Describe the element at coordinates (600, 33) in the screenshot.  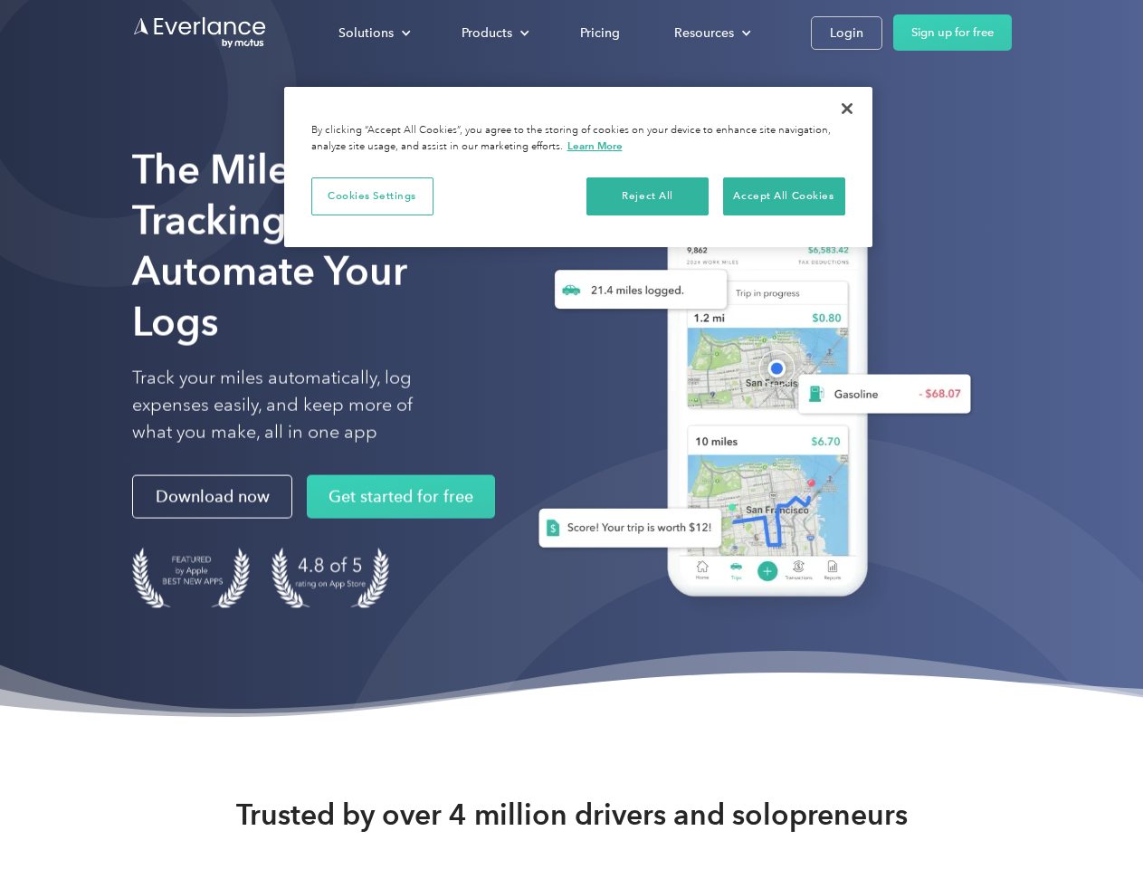
I see `a: Pricing` at that location.